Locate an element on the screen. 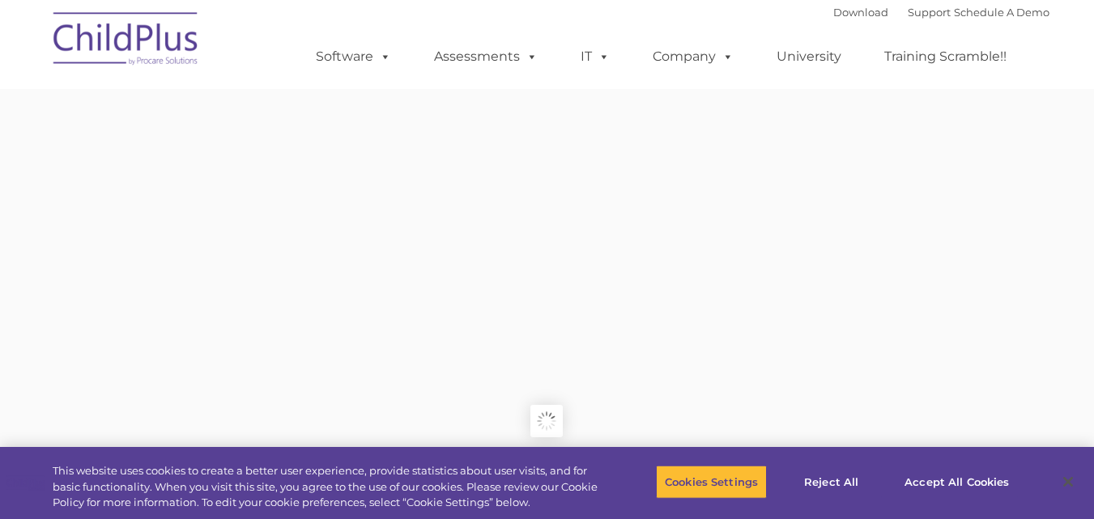 Image resolution: width=1094 pixels, height=519 pixels. img: ChildPlus by Procare Solutions is located at coordinates (126, 41).